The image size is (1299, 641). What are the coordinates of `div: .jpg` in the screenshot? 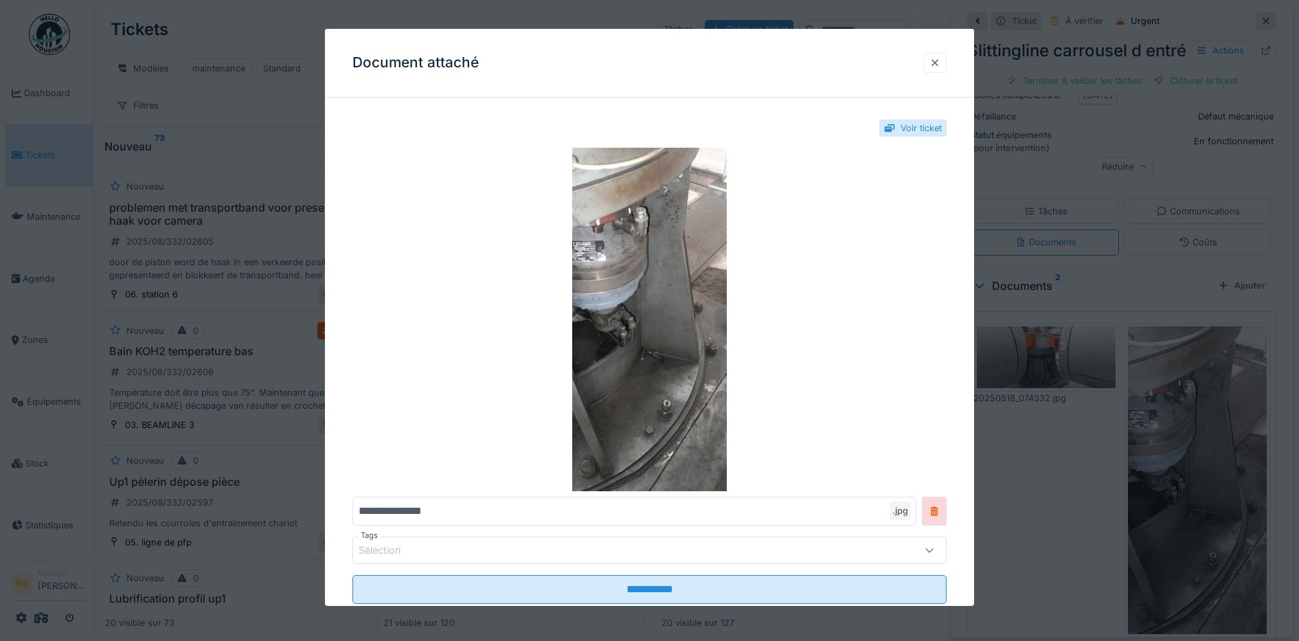 It's located at (900, 510).